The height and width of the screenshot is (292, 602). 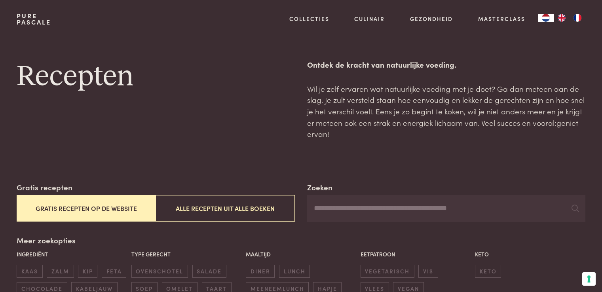 What do you see at coordinates (431, 19) in the screenshot?
I see `a: Gezondheid` at bounding box center [431, 19].